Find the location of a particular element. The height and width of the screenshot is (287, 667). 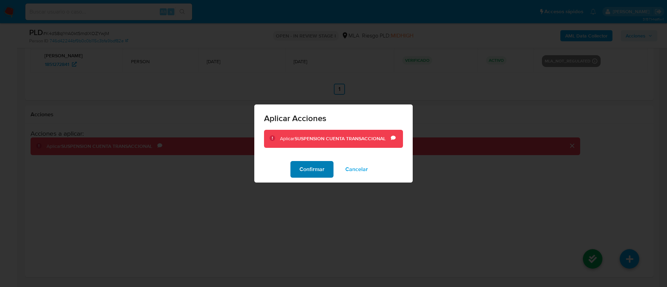

span: Aplicar Acciones is located at coordinates (333, 118).